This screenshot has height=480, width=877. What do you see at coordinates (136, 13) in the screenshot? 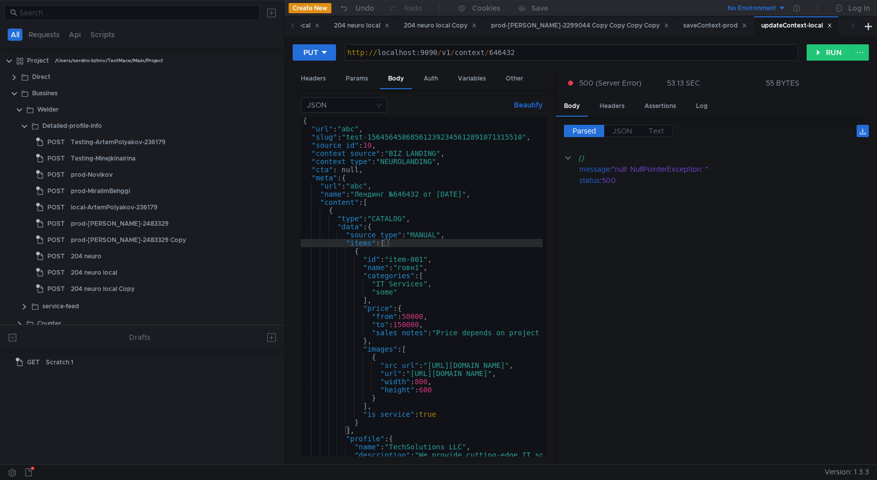
I see `input: Search...` at bounding box center [136, 13].